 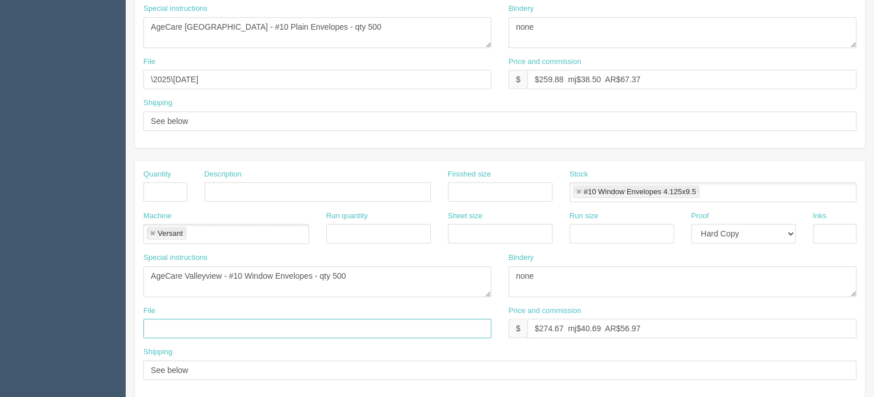 I want to click on div: Versant, so click(x=170, y=233).